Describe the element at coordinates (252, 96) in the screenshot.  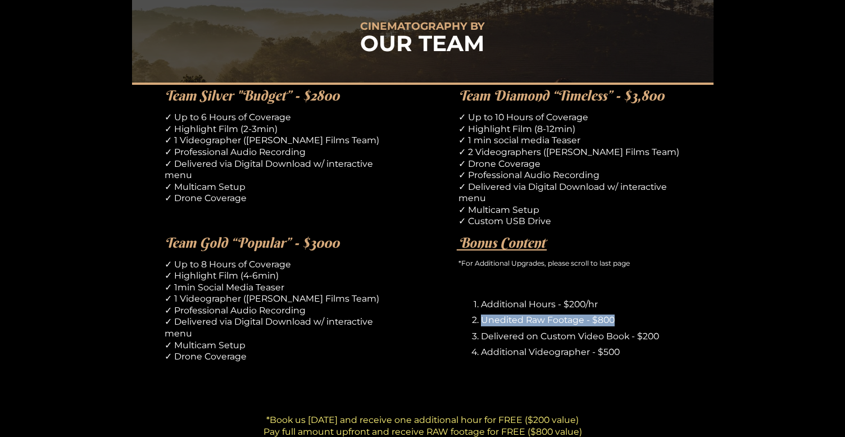
I see `em: Team Silver "Budget” - $2800` at that location.